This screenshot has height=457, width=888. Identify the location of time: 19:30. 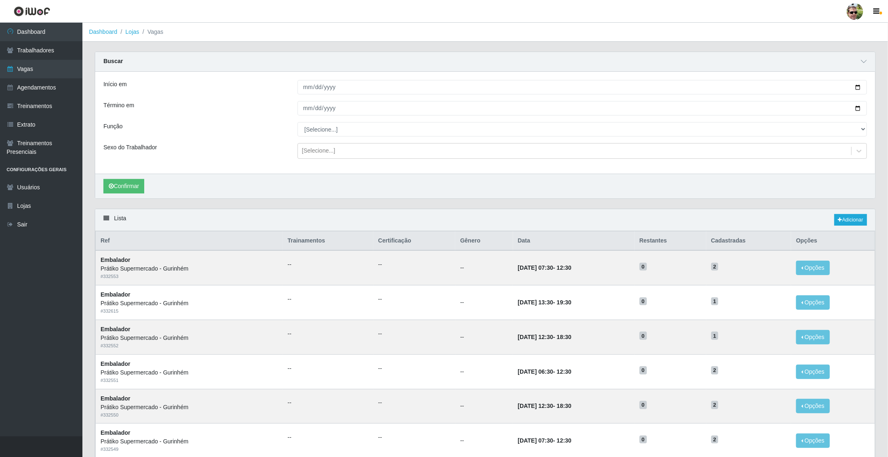
(564, 302).